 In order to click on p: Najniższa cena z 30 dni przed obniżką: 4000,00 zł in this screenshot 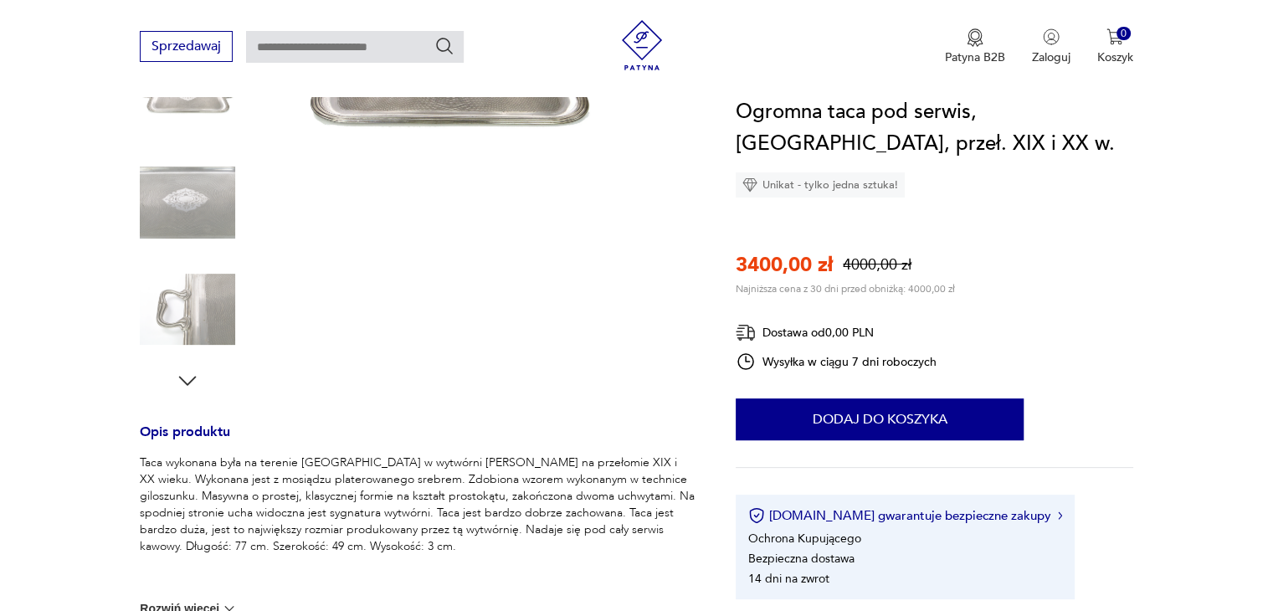, I will do `click(846, 289)`.